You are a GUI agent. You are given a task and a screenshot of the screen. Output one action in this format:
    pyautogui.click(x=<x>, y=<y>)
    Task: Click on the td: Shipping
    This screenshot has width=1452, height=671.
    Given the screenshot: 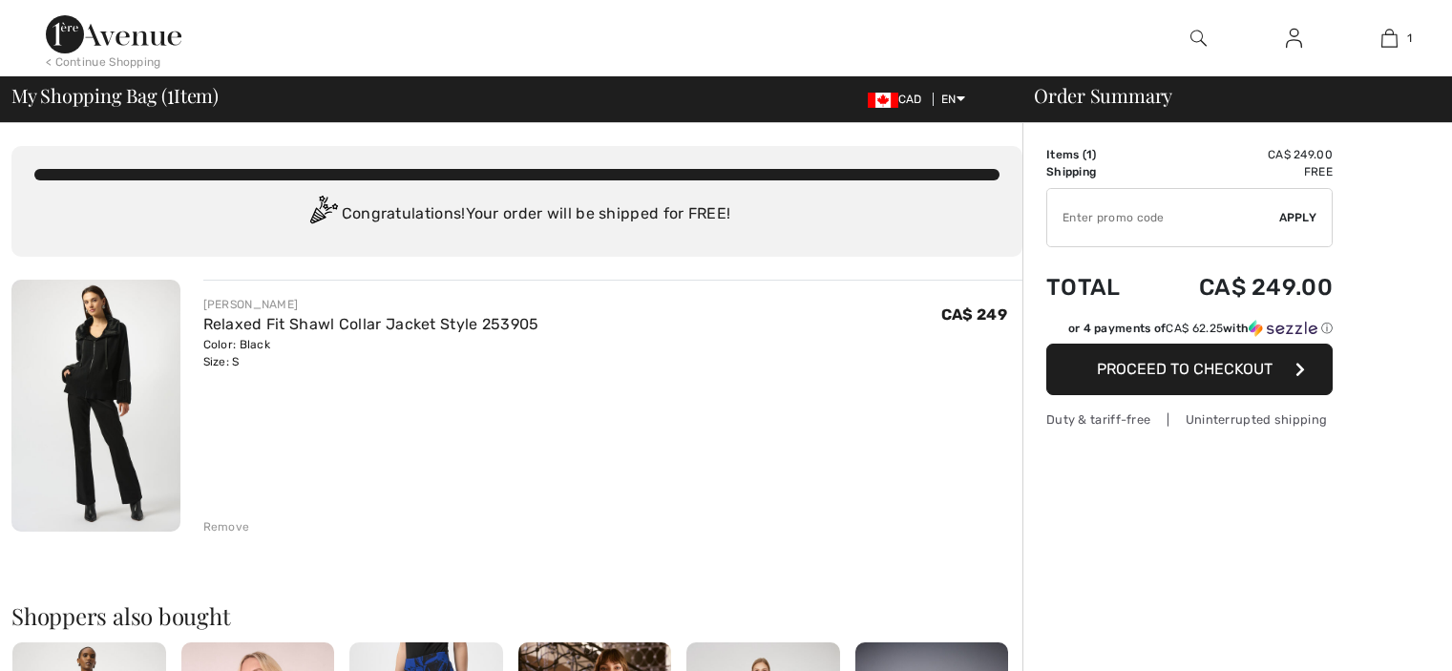 What is the action you would take?
    pyautogui.click(x=1097, y=172)
    